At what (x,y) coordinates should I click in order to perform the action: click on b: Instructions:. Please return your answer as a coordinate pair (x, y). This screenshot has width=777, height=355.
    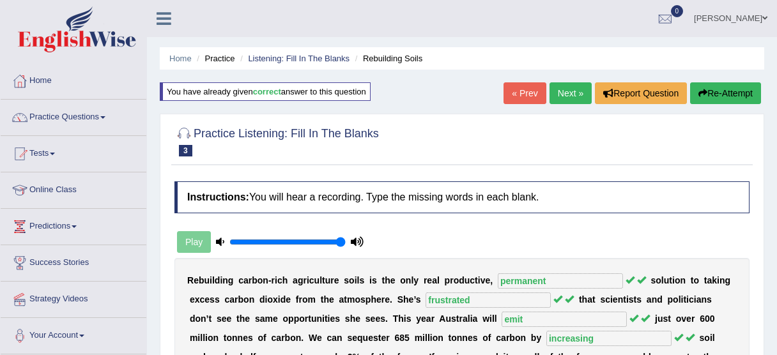
    Looking at the image, I should click on (218, 197).